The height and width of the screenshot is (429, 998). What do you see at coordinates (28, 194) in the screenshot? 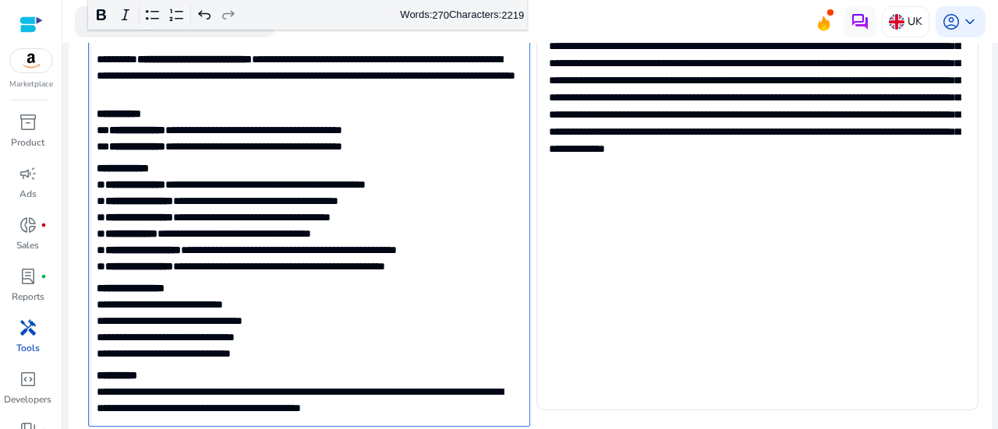
I see `p: Ads` at bounding box center [28, 194].